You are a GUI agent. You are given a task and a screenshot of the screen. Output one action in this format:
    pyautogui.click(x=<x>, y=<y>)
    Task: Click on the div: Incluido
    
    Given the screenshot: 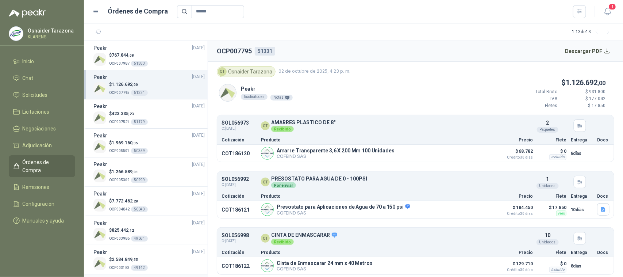 What is the action you would take?
    pyautogui.click(x=558, y=157)
    